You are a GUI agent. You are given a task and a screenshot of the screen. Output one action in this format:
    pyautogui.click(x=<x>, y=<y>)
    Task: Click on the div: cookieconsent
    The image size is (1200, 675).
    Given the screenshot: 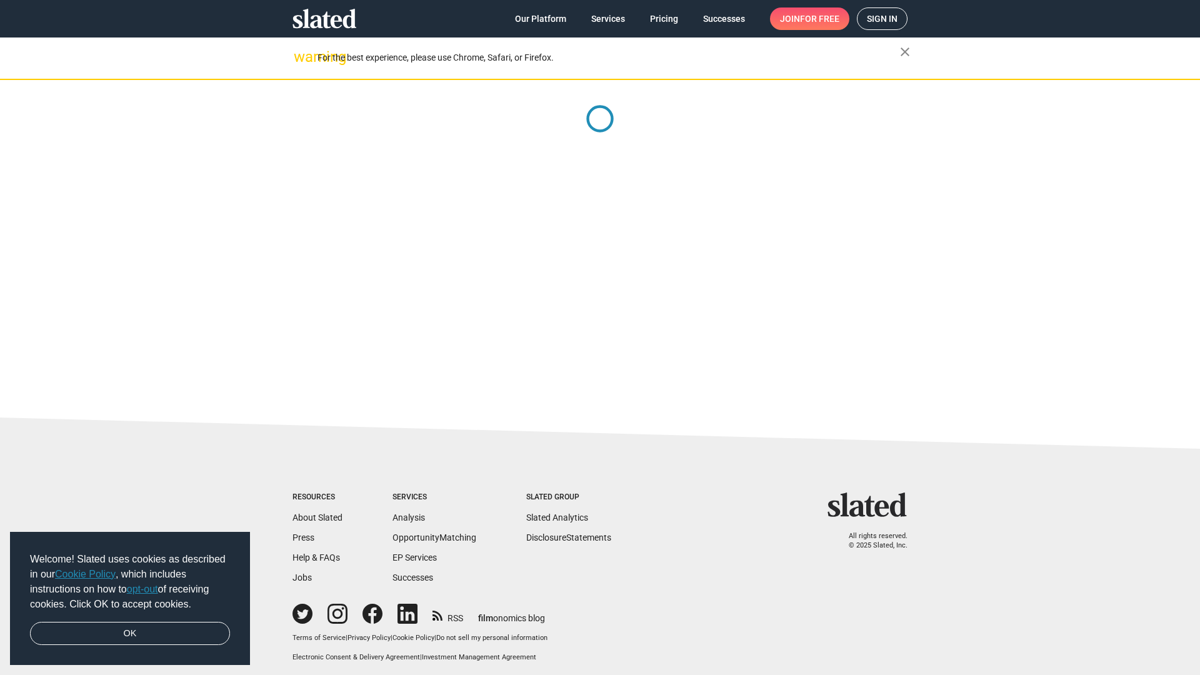 What is the action you would take?
    pyautogui.click(x=130, y=599)
    